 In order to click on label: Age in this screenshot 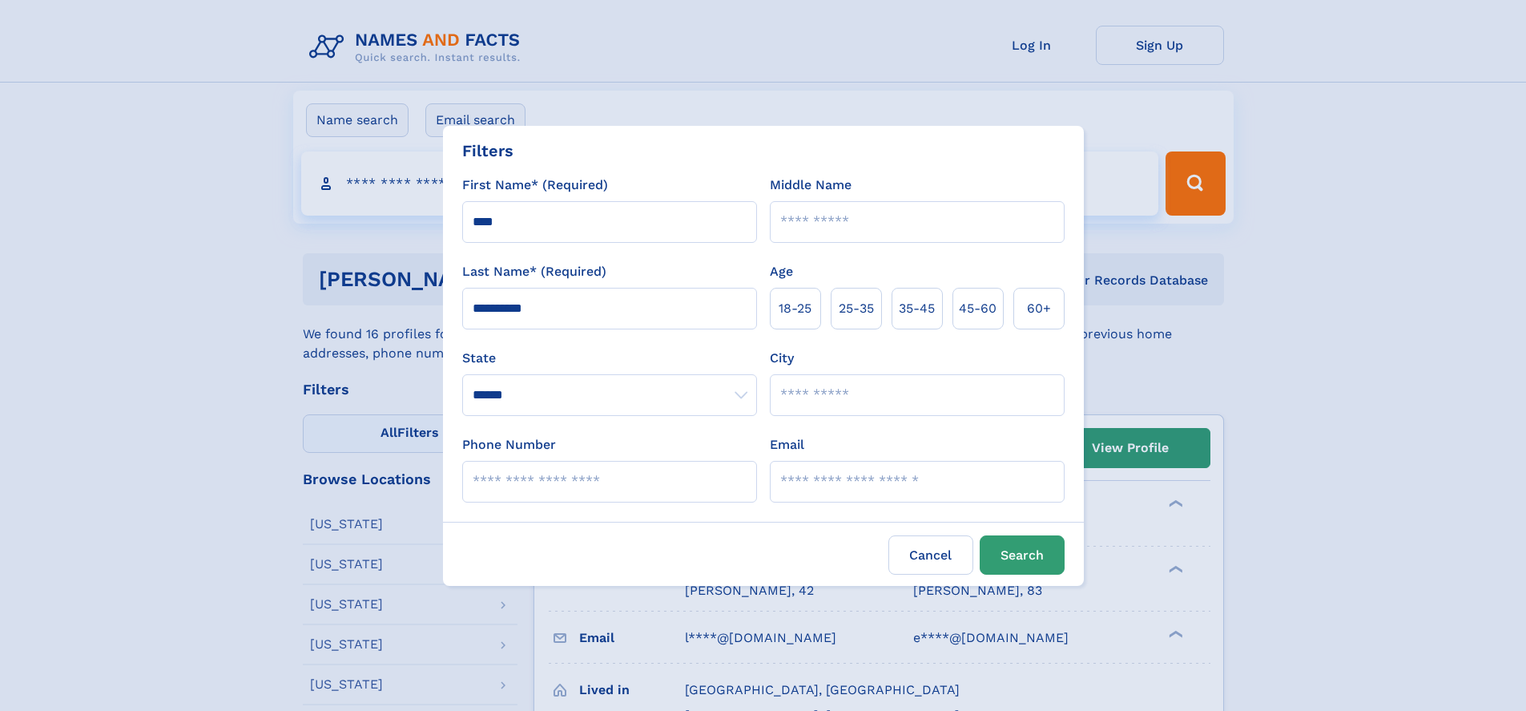, I will do `click(781, 272)`.